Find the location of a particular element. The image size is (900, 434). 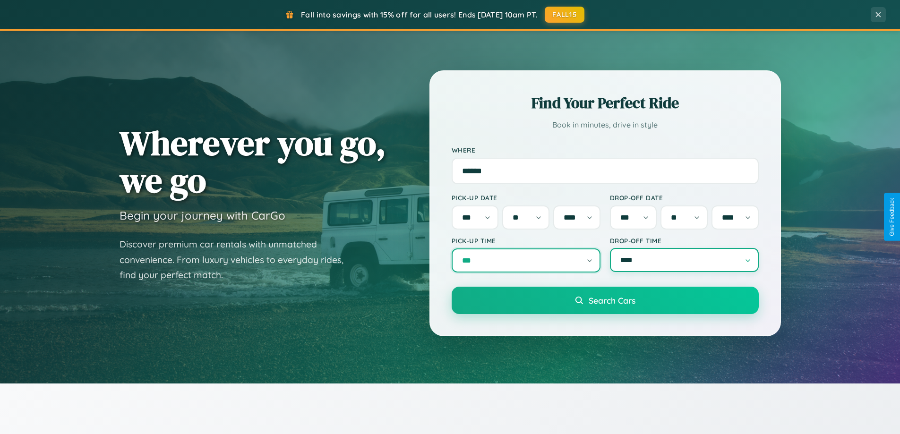

label: Pick-up Time is located at coordinates (526, 241).